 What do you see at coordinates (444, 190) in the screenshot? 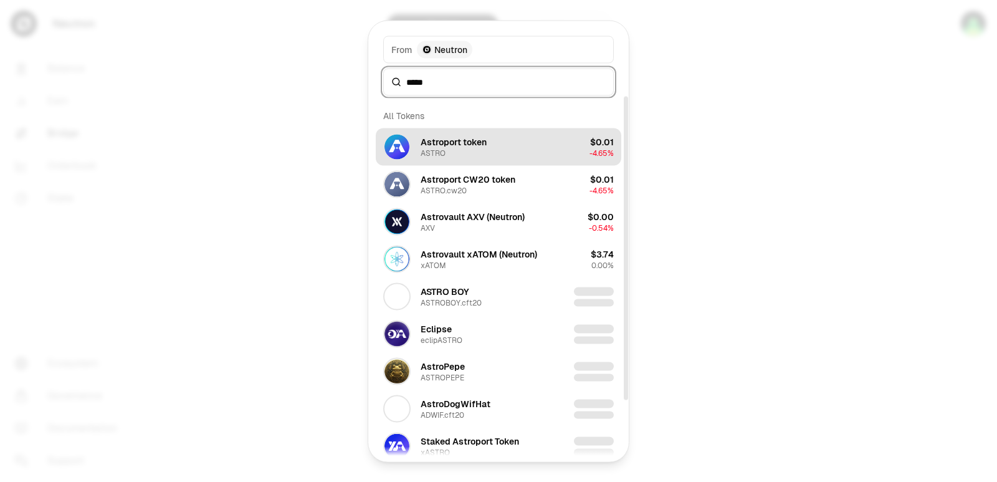
I see `div: ASTRO.cw20` at bounding box center [444, 190].